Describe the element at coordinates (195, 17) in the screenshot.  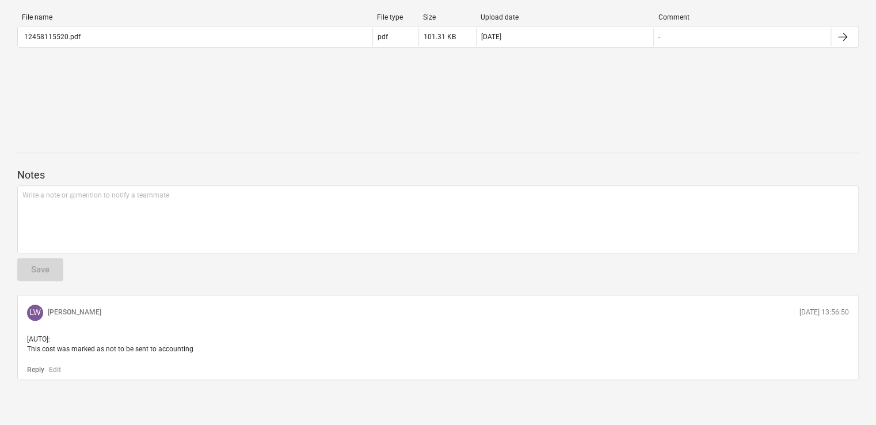
I see `div: File name` at that location.